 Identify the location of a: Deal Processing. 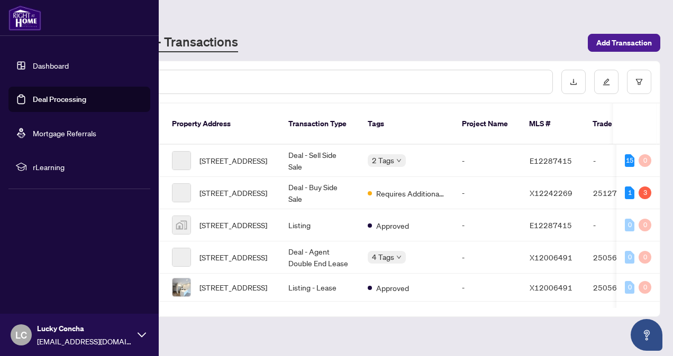
(59, 99).